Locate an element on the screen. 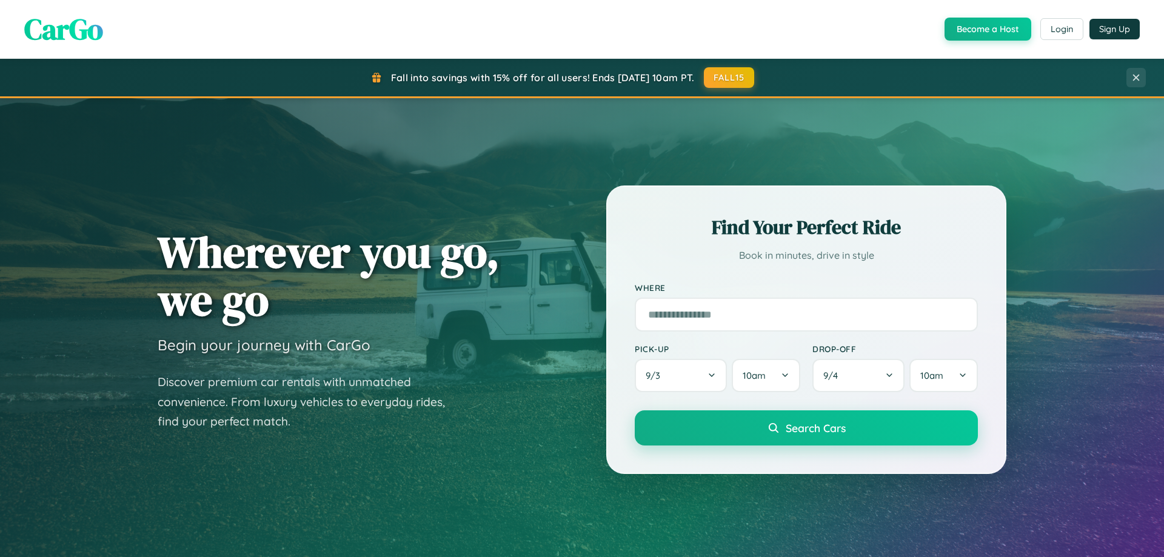 The height and width of the screenshot is (557, 1164). h2: Find Your Perfect Ride is located at coordinates (806, 227).